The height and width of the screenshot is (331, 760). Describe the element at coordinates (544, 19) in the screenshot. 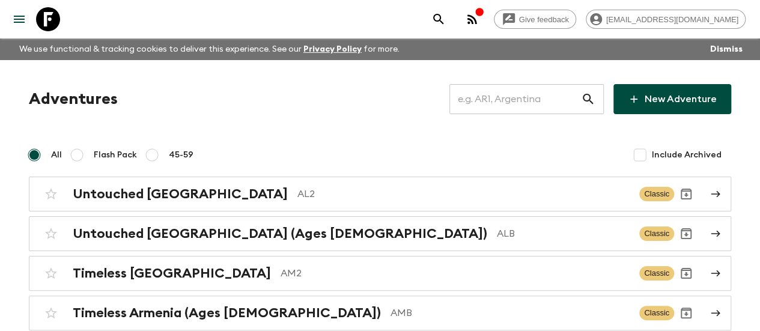

I see `span: Give feedback` at that location.